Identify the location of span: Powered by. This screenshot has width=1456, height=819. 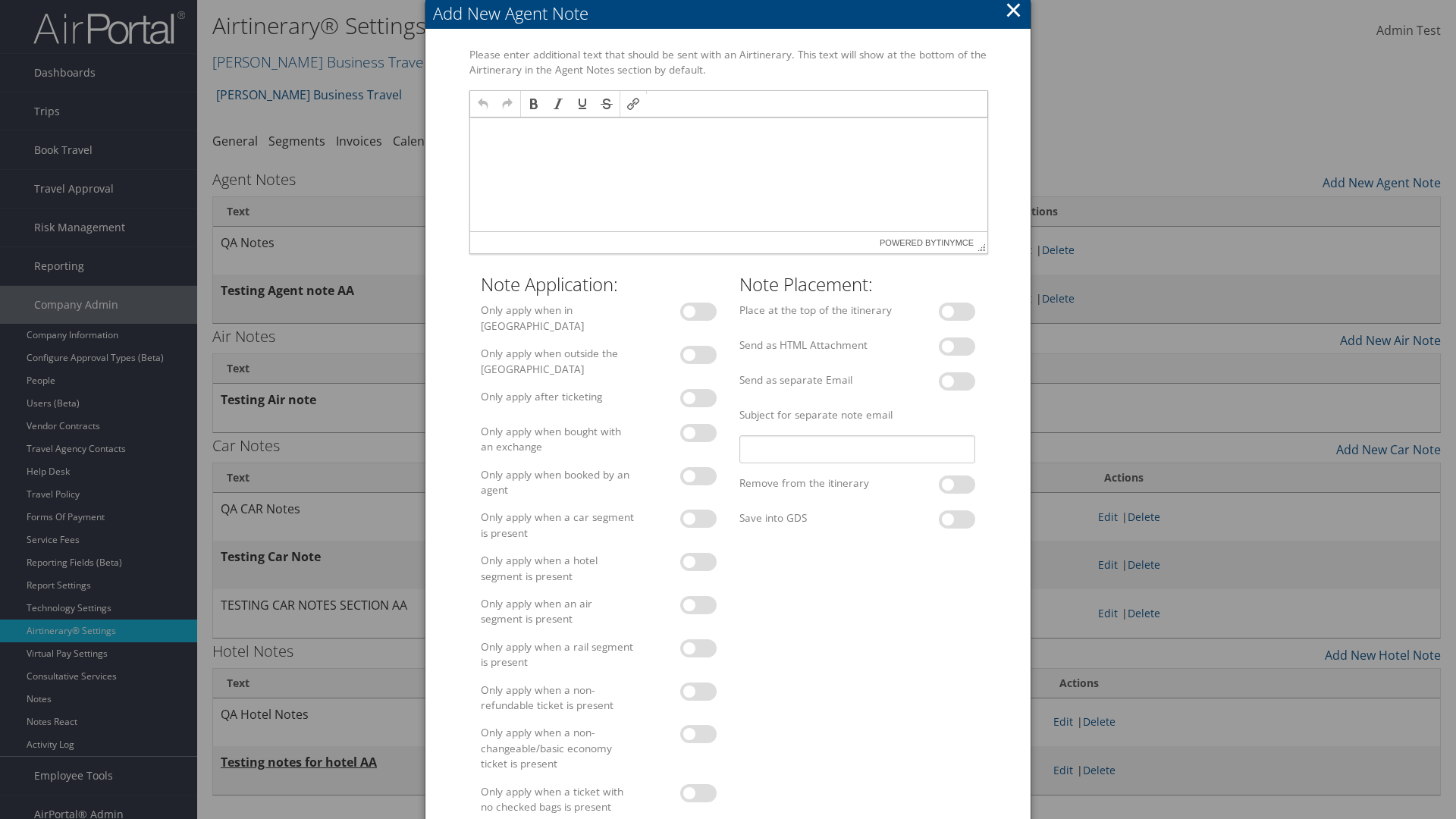
(927, 243).